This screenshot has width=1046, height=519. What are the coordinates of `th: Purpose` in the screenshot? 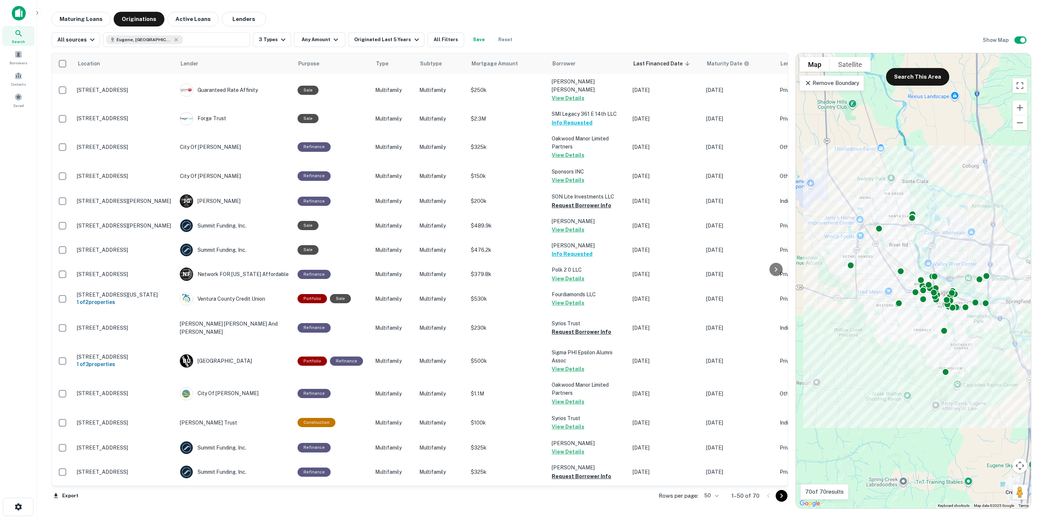 It's located at (332, 64).